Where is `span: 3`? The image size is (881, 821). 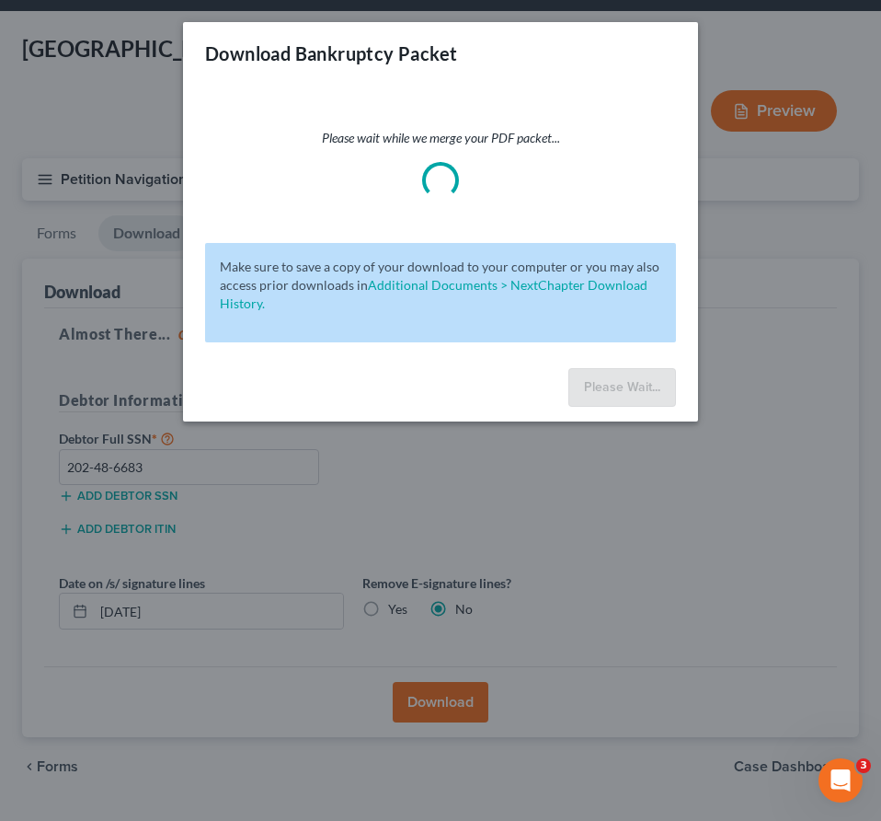 span: 3 is located at coordinates (864, 766).